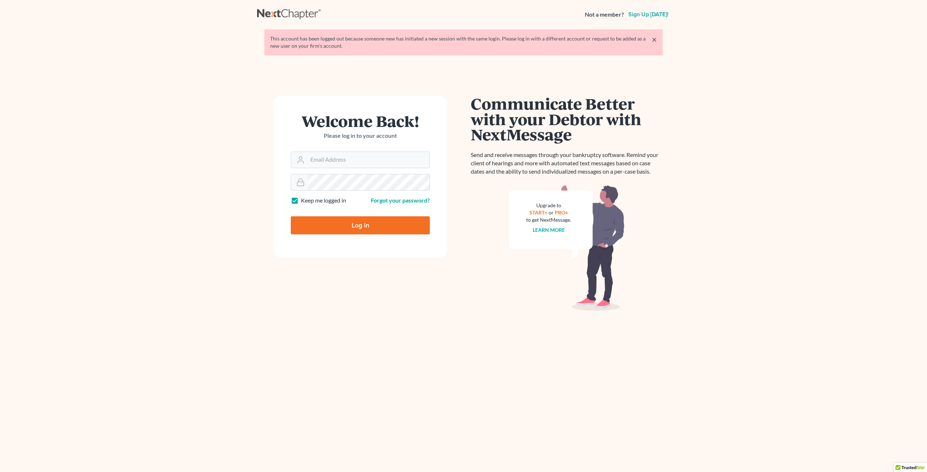 The width and height of the screenshot is (927, 472). What do you see at coordinates (548, 220) in the screenshot?
I see `div: to get NextMessage.` at bounding box center [548, 220].